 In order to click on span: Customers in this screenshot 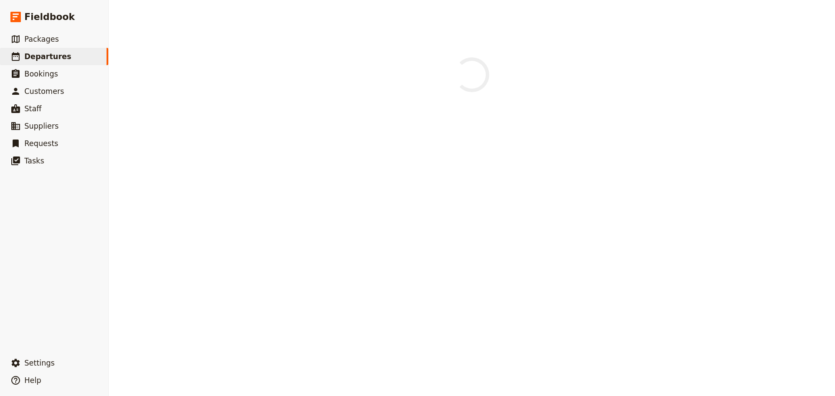, I will do `click(44, 91)`.